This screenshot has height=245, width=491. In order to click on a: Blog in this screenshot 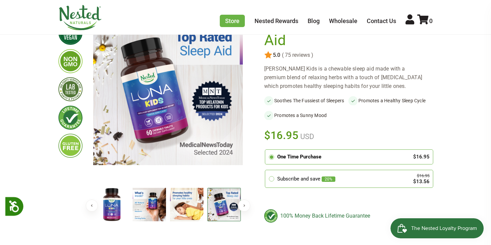, I will do `click(314, 21)`.